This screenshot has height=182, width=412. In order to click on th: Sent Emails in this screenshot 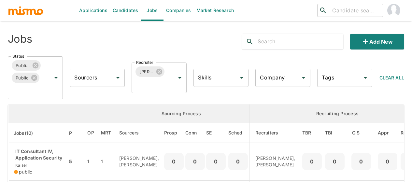, I will do `click(216, 133)`.